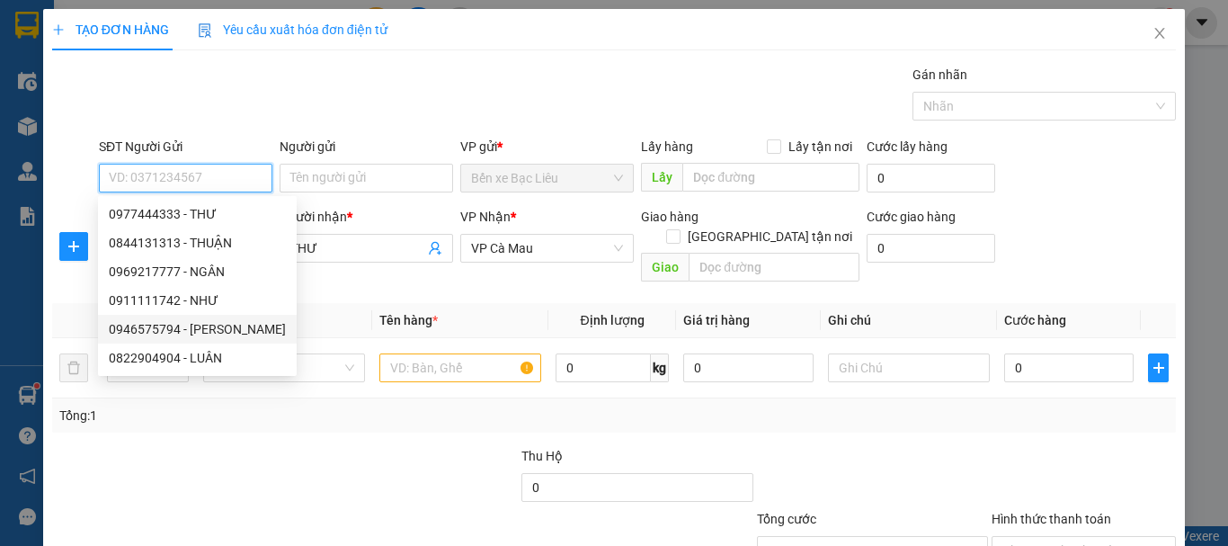  Describe the element at coordinates (197, 300) in the screenshot. I see `div: 0911111742 - NHƯ` at that location.